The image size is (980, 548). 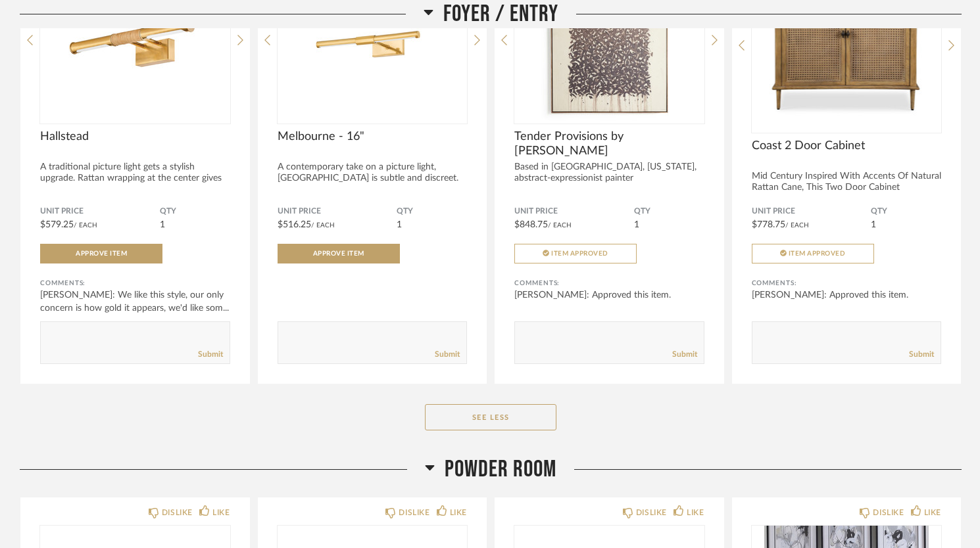 I want to click on span: $778.75, so click(x=768, y=225).